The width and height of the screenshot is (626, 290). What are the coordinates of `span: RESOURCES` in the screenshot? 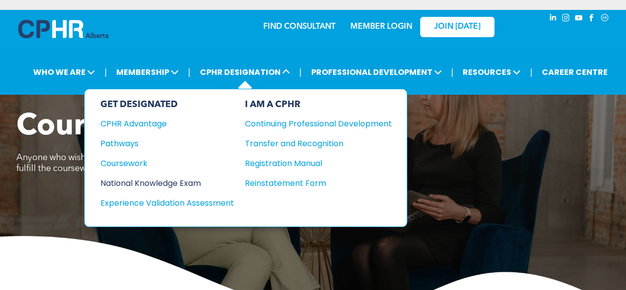 It's located at (492, 72).